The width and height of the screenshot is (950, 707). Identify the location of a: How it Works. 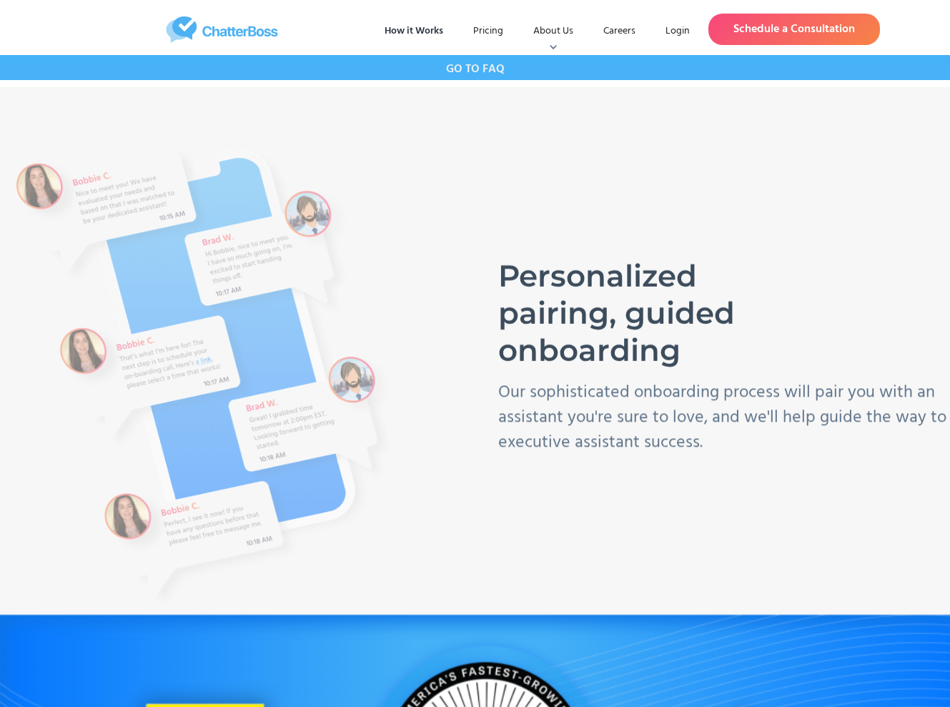
(414, 31).